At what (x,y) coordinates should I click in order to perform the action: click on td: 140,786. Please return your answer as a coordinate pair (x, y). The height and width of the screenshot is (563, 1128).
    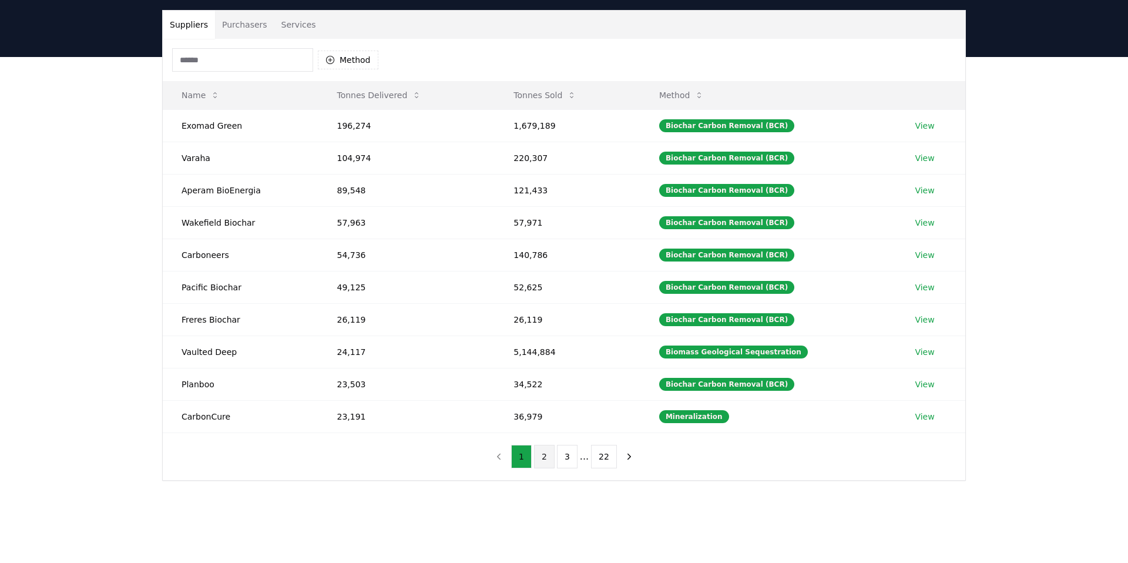
    Looking at the image, I should click on (568, 254).